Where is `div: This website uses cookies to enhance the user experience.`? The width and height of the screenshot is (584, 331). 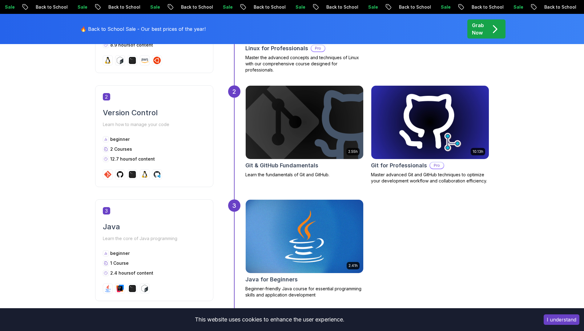 div: This website uses cookies to enhance the user experience. is located at coordinates (269, 319).